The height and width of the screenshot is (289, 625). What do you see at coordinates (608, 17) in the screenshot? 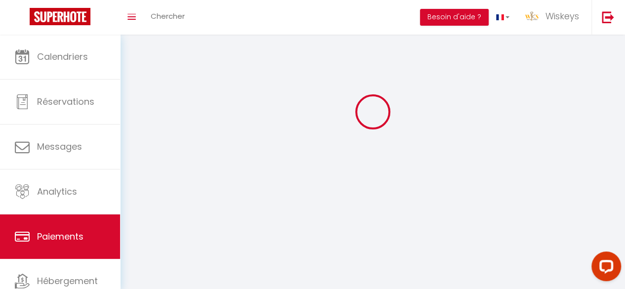
I see `img: logout` at bounding box center [608, 17].